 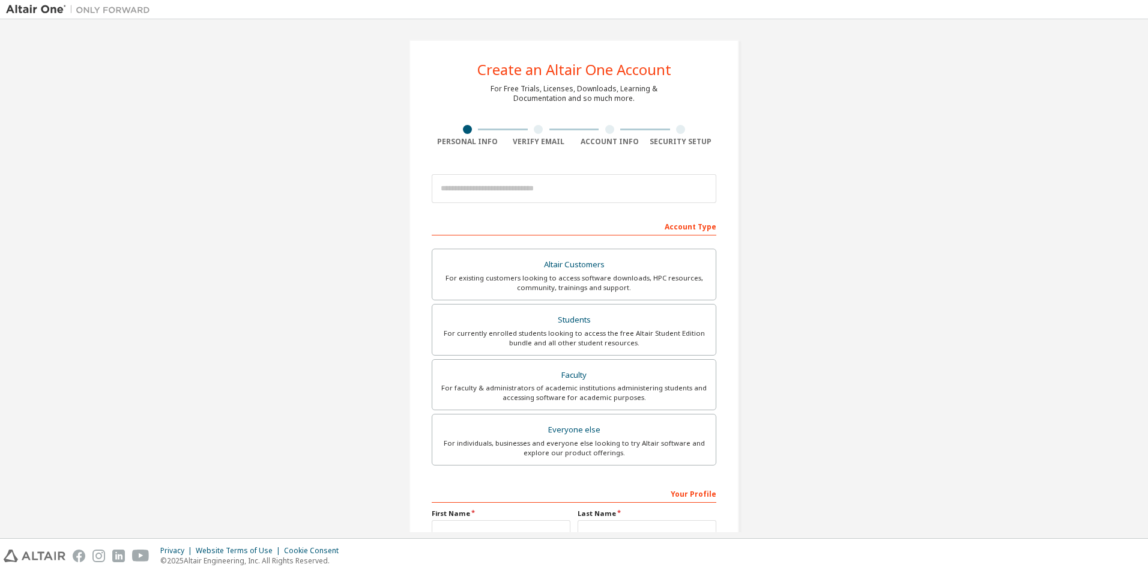 What do you see at coordinates (240, 550) in the screenshot?
I see `div: Website Terms of Use` at bounding box center [240, 550].